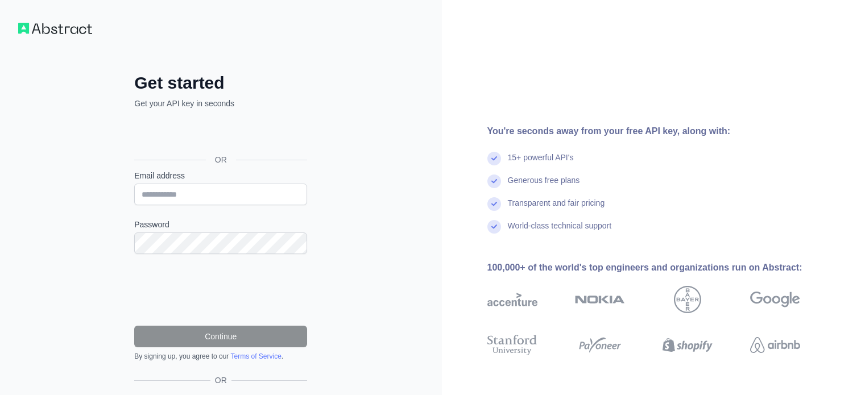  I want to click on img: nokia, so click(600, 300).